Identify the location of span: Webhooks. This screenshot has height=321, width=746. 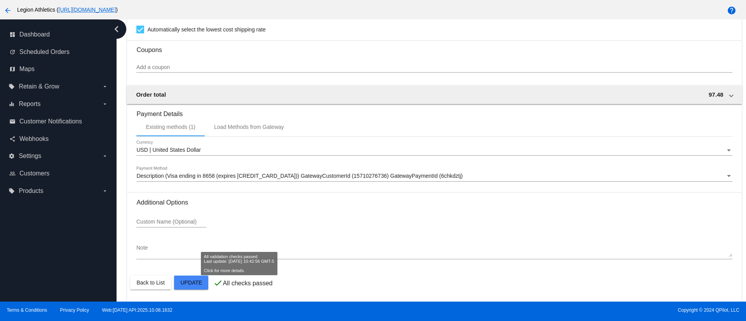
(34, 139).